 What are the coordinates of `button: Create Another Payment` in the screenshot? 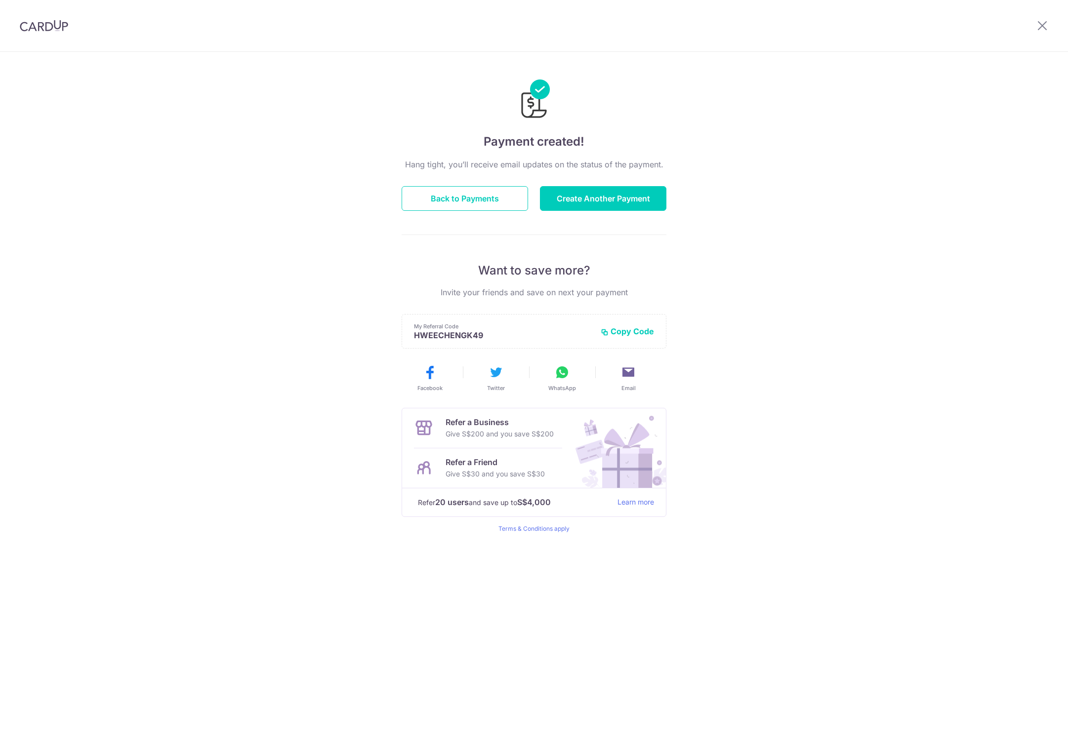 It's located at (603, 199).